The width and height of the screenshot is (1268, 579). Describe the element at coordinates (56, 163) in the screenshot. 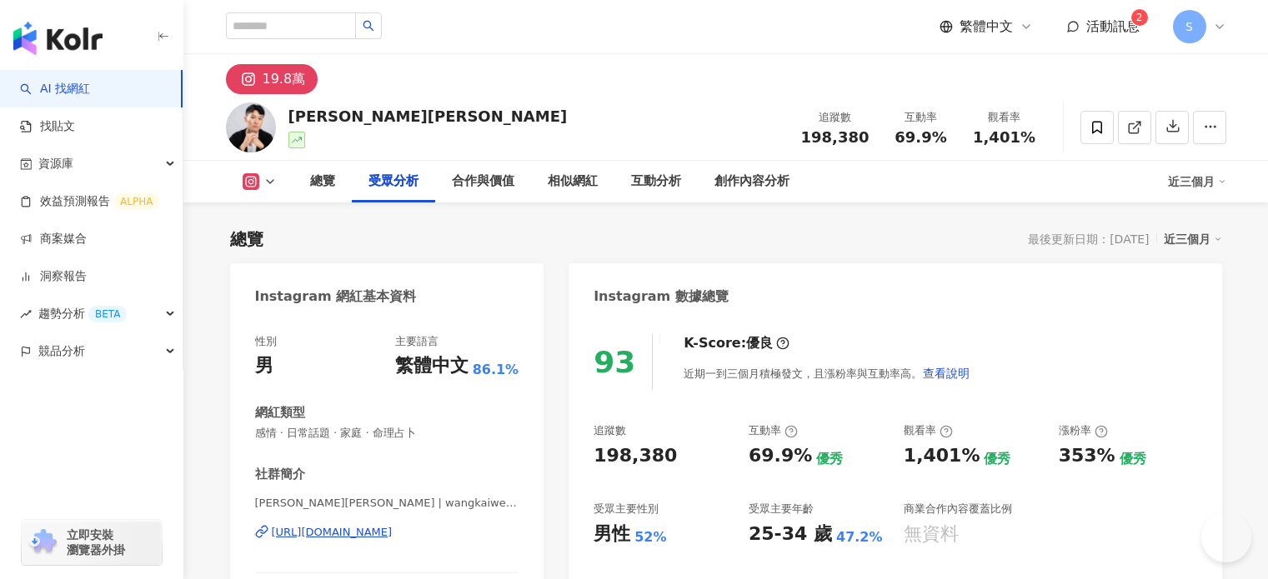

I see `span: 資源庫` at that location.